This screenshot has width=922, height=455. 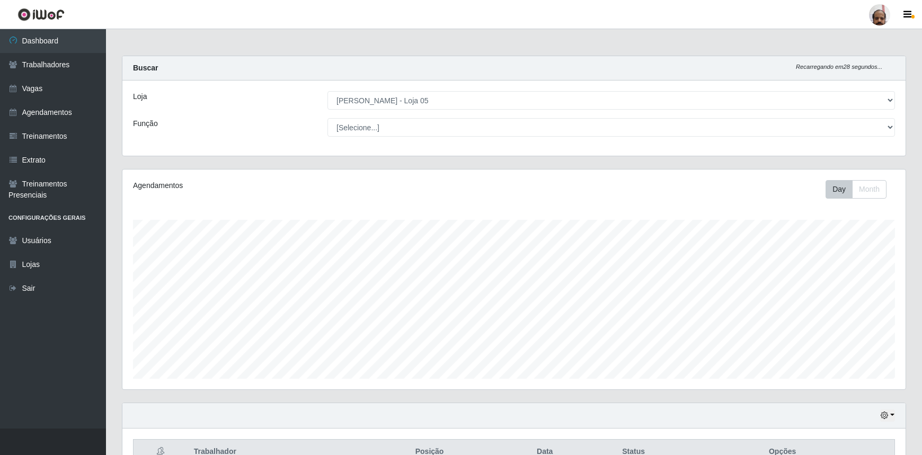 What do you see at coordinates (856, 189) in the screenshot?
I see `div: First group` at bounding box center [856, 189].